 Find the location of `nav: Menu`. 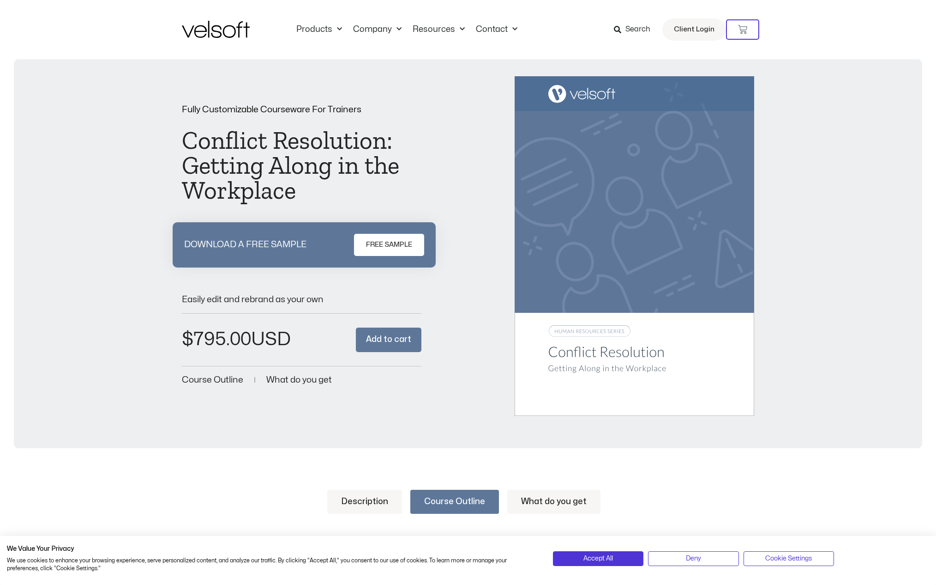

nav: Menu is located at coordinates (407, 30).